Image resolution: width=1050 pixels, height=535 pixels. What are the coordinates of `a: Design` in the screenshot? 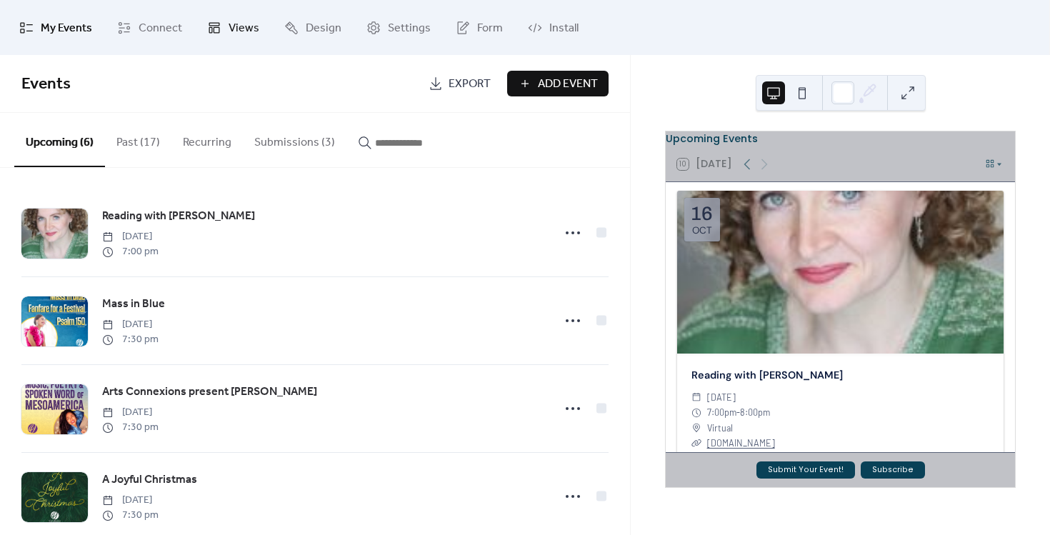 It's located at (313, 27).